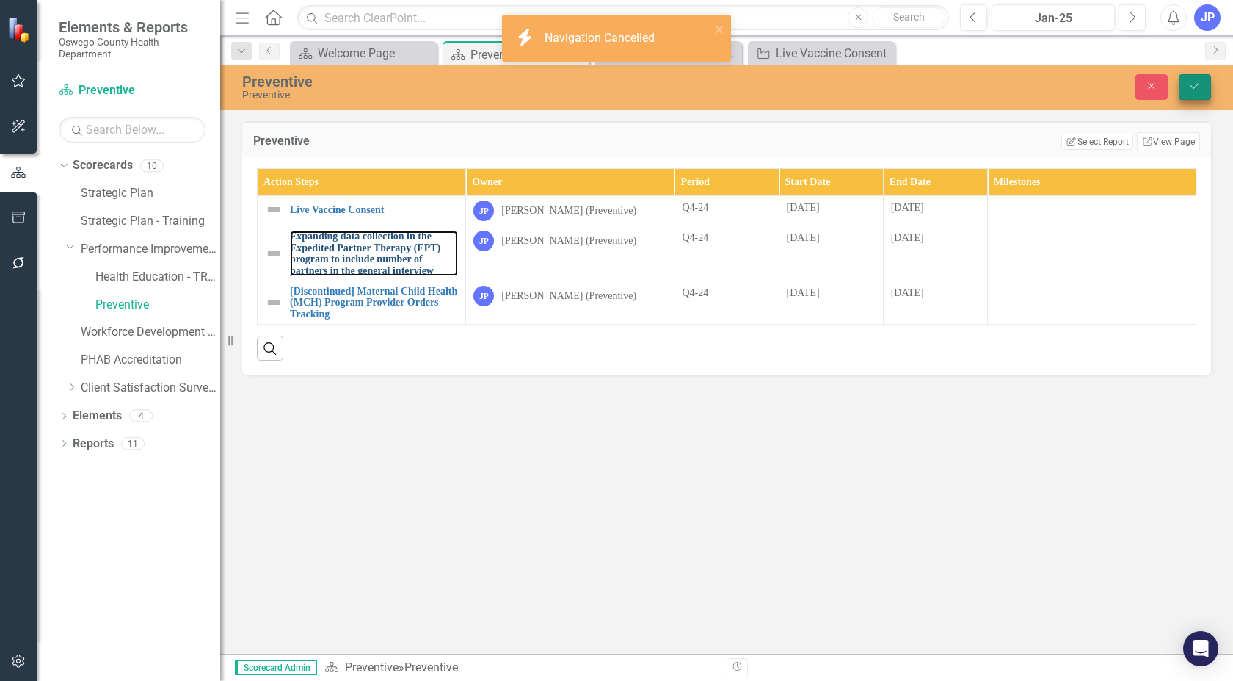  I want to click on input: Search Below..., so click(132, 129).